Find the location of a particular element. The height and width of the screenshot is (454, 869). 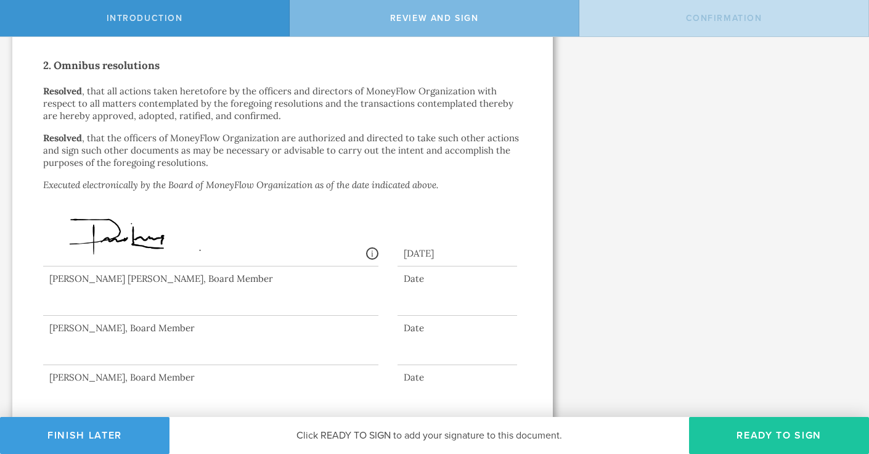

p: , that all actions taken heretofore by the officers and directors of MoneyFlow Organization with ... is located at coordinates (282, 104).